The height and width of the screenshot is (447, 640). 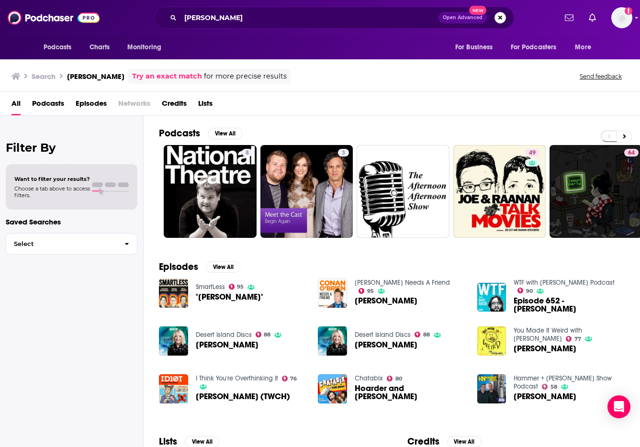 What do you see at coordinates (210, 287) in the screenshot?
I see `a: SmartLess` at bounding box center [210, 287].